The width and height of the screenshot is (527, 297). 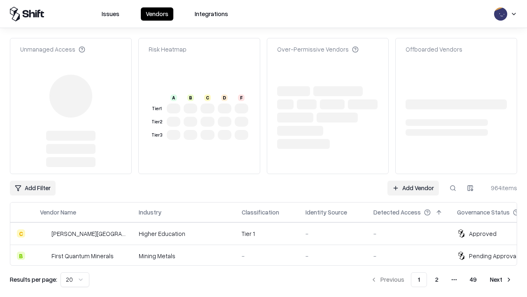 I want to click on div: Unmanaged Access, so click(x=53, y=49).